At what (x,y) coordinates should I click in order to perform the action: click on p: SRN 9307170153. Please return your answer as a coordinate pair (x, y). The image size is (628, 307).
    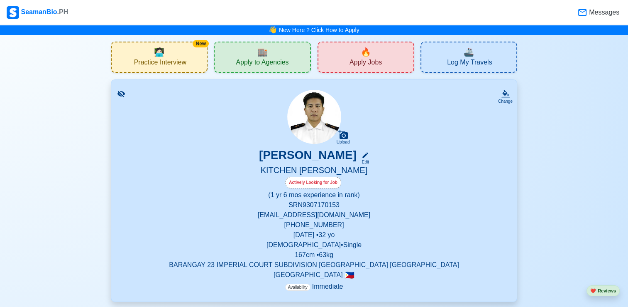
    Looking at the image, I should click on (314, 205).